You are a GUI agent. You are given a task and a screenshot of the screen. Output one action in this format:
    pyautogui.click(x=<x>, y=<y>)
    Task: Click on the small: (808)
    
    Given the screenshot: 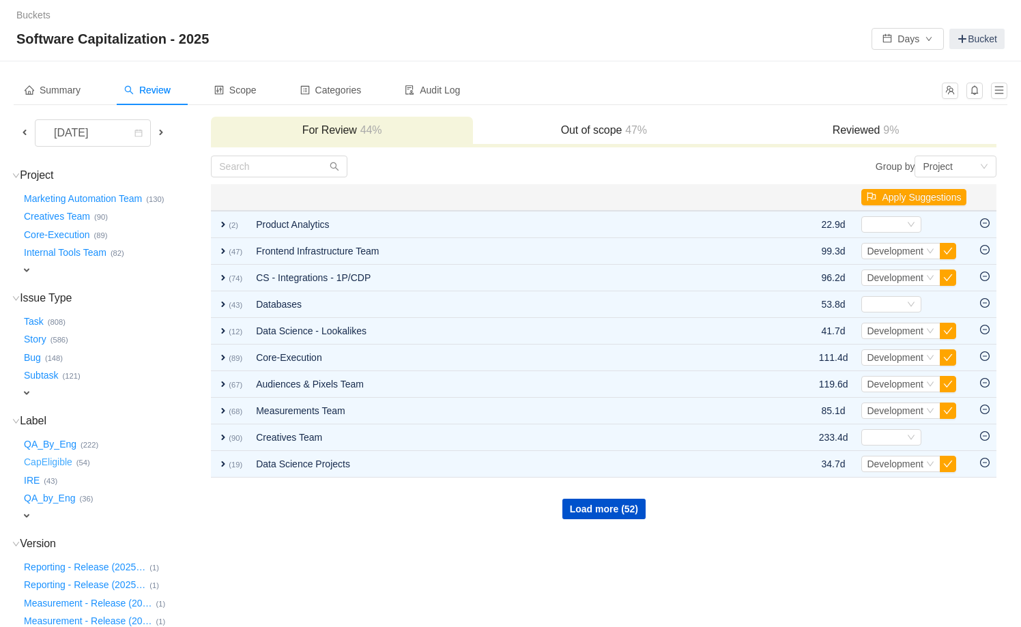 What is the action you would take?
    pyautogui.click(x=57, y=322)
    